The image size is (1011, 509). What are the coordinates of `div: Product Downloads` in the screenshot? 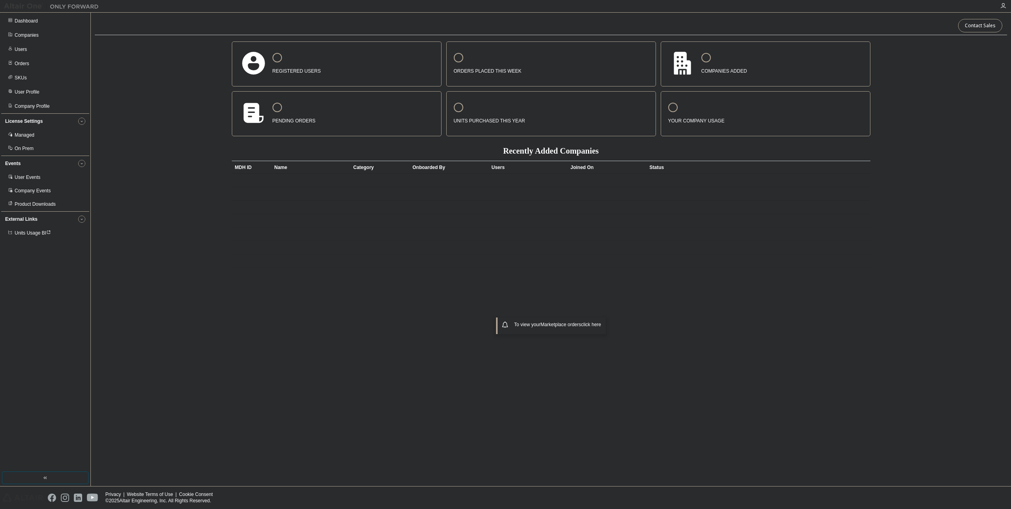 It's located at (35, 204).